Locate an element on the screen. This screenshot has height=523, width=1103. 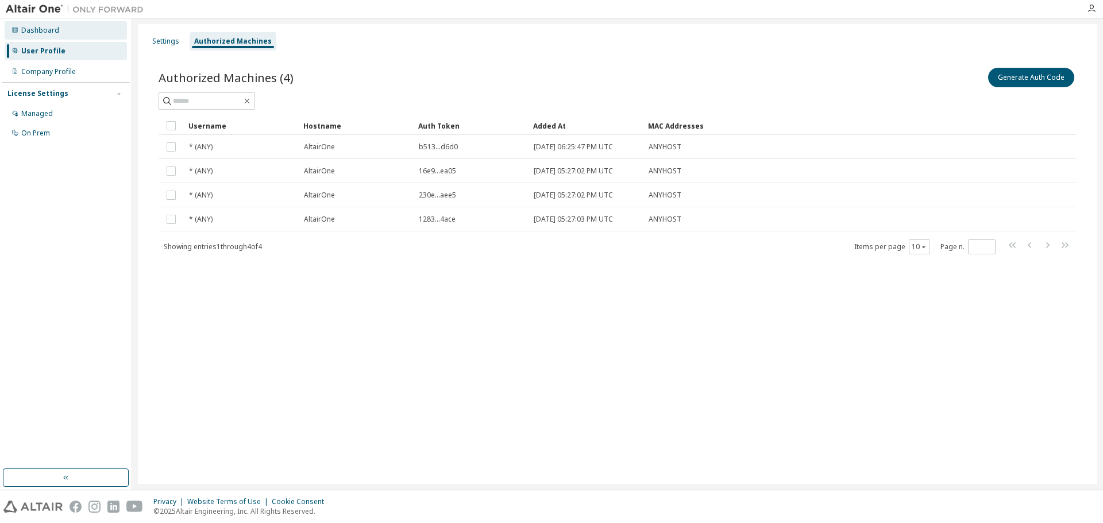
div: Auth Token is located at coordinates (471, 126).